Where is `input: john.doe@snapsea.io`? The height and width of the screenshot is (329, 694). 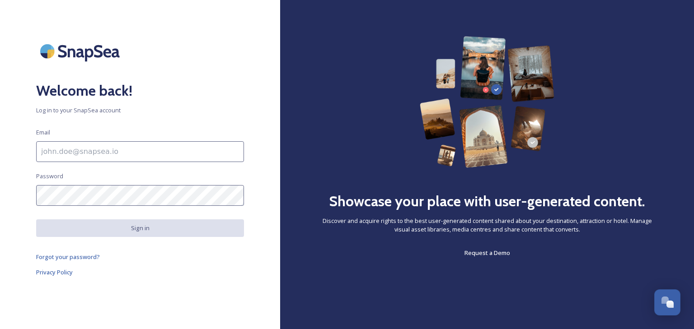
input: john.doe@snapsea.io is located at coordinates (140, 152).